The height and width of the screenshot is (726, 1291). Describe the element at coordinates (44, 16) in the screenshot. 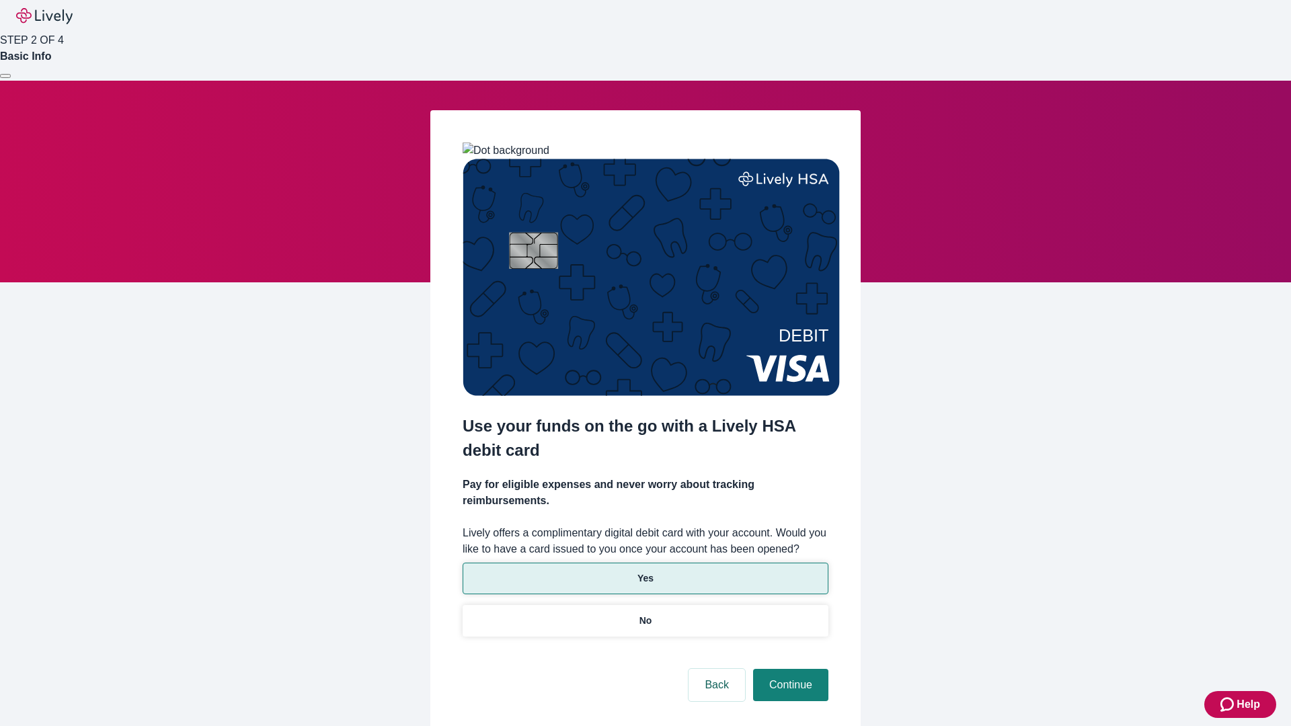

I see `img: Lively` at that location.